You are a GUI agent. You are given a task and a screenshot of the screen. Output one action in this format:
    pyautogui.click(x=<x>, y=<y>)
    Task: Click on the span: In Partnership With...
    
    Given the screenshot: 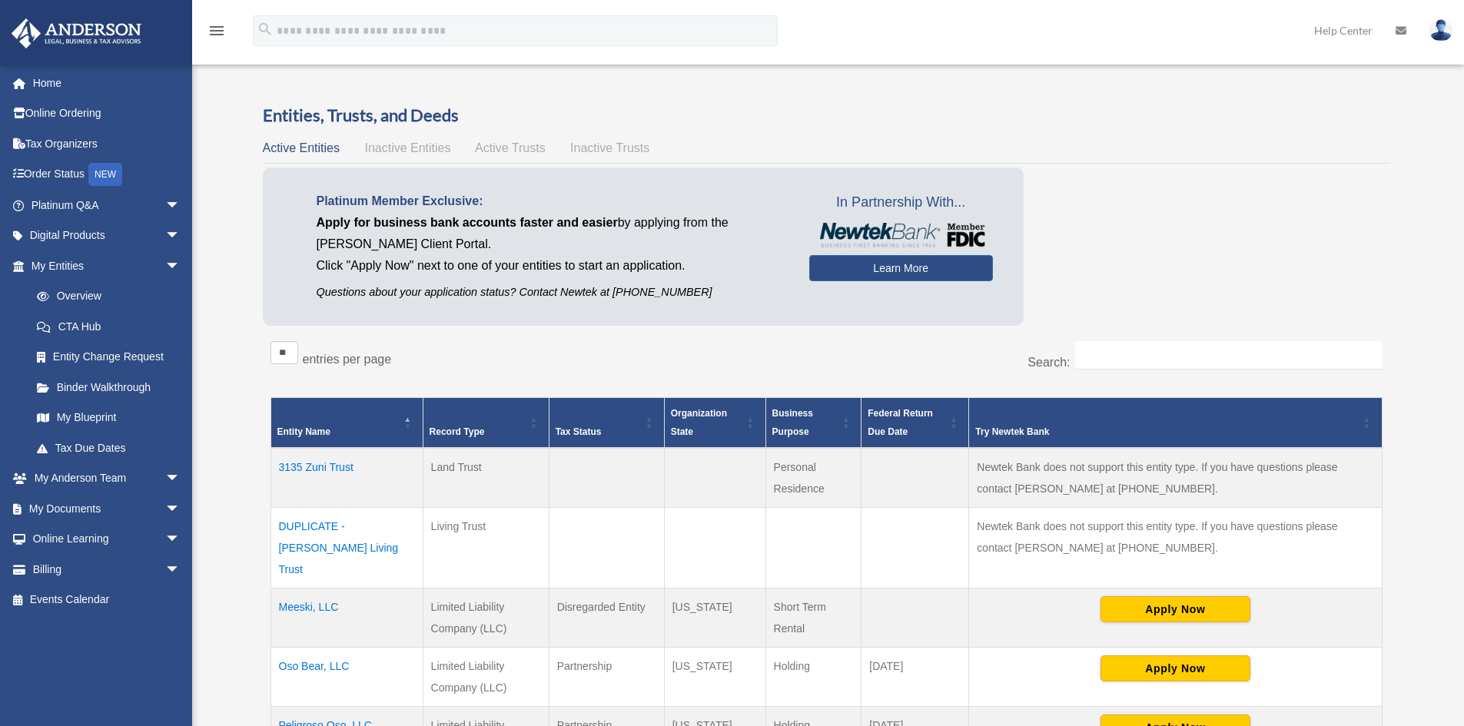 What is the action you would take?
    pyautogui.click(x=901, y=203)
    